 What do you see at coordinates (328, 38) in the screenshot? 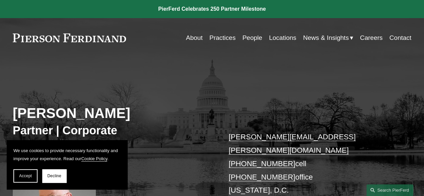
I see `a: folder dropdown` at bounding box center [328, 38].